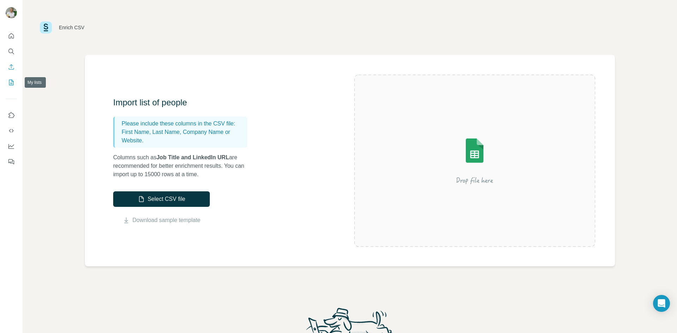 The height and width of the screenshot is (333, 677). Describe the element at coordinates (11, 36) in the screenshot. I see `button: Quick start` at that location.